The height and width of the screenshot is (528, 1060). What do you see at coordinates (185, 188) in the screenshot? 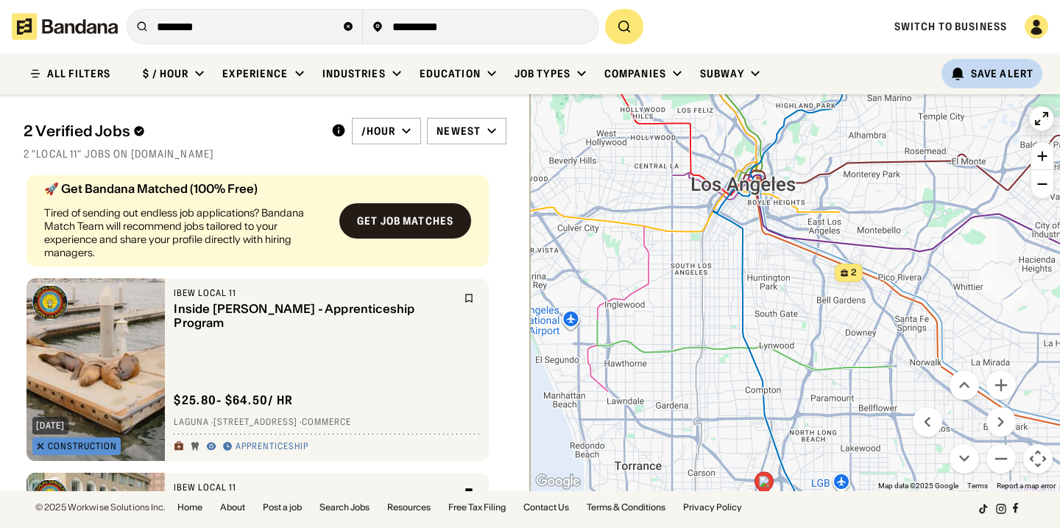
I see `div: 🚀 Get Bandana Matched (100% Free)` at bounding box center [185, 188].